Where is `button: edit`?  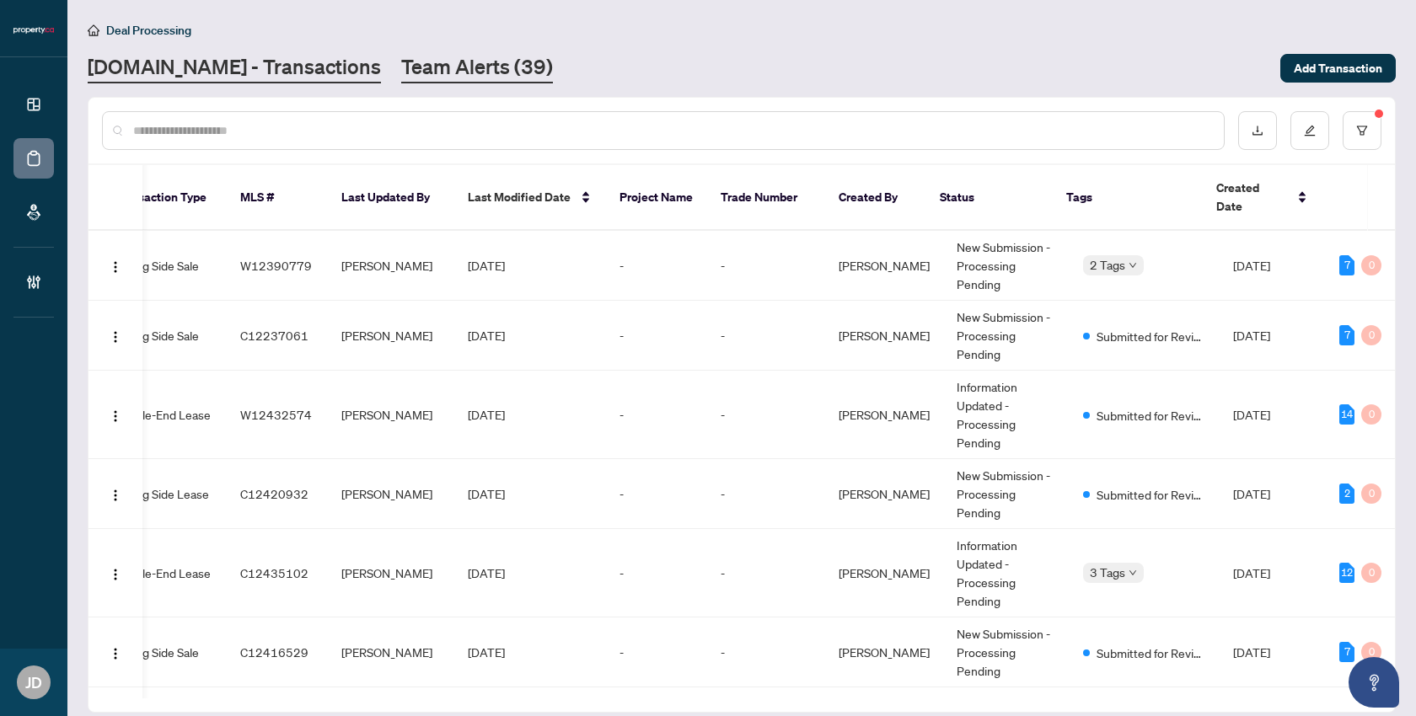
button: edit is located at coordinates (1309, 131).